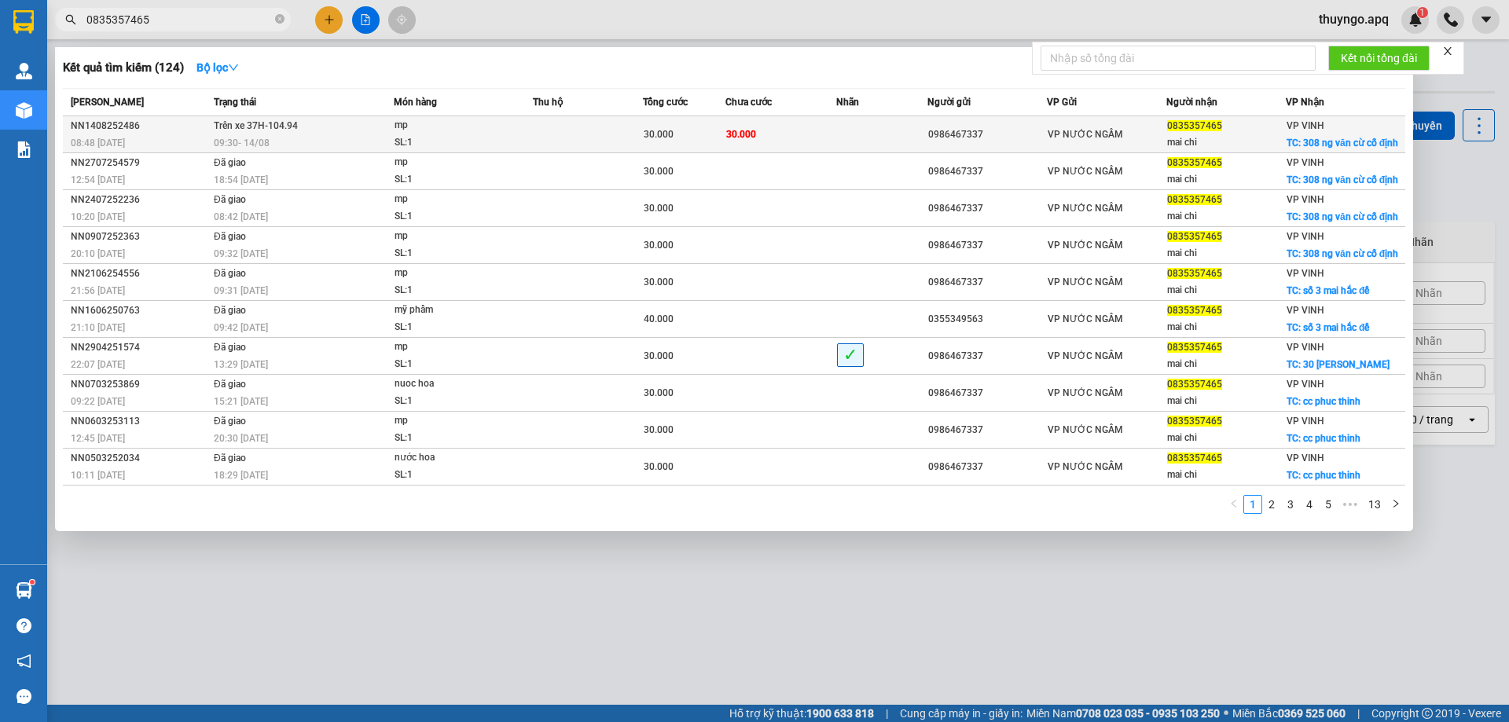 Image resolution: width=1509 pixels, height=722 pixels. What do you see at coordinates (24, 661) in the screenshot?
I see `span: notification` at bounding box center [24, 661].